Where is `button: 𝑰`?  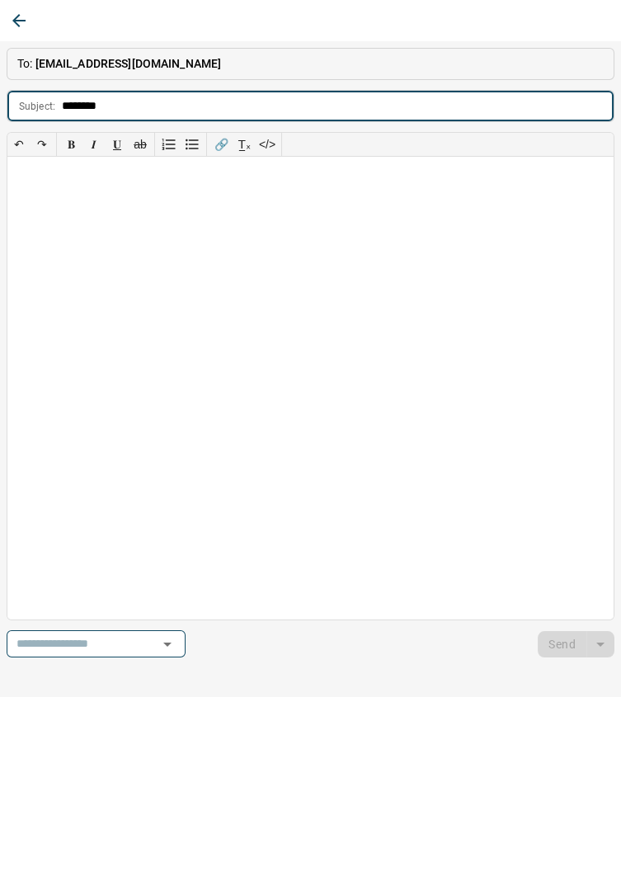
button: 𝑰 is located at coordinates (94, 144).